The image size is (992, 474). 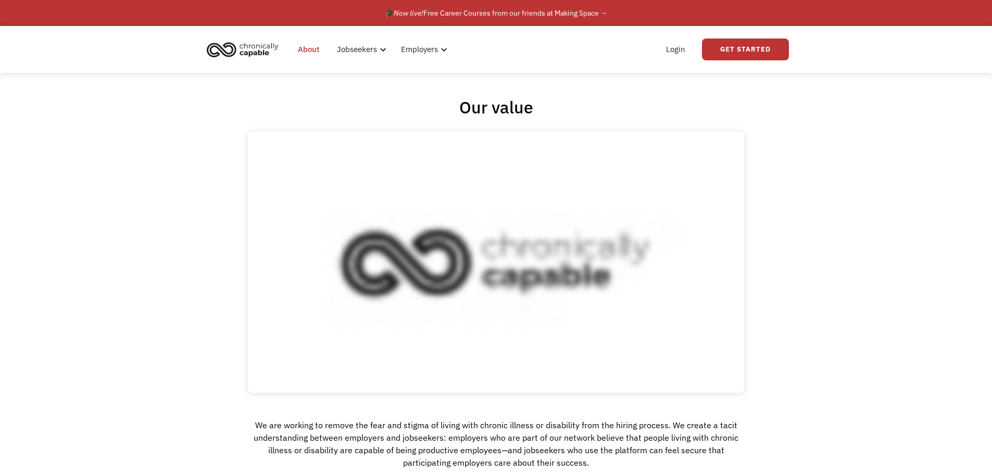 I want to click on a: Login, so click(x=675, y=49).